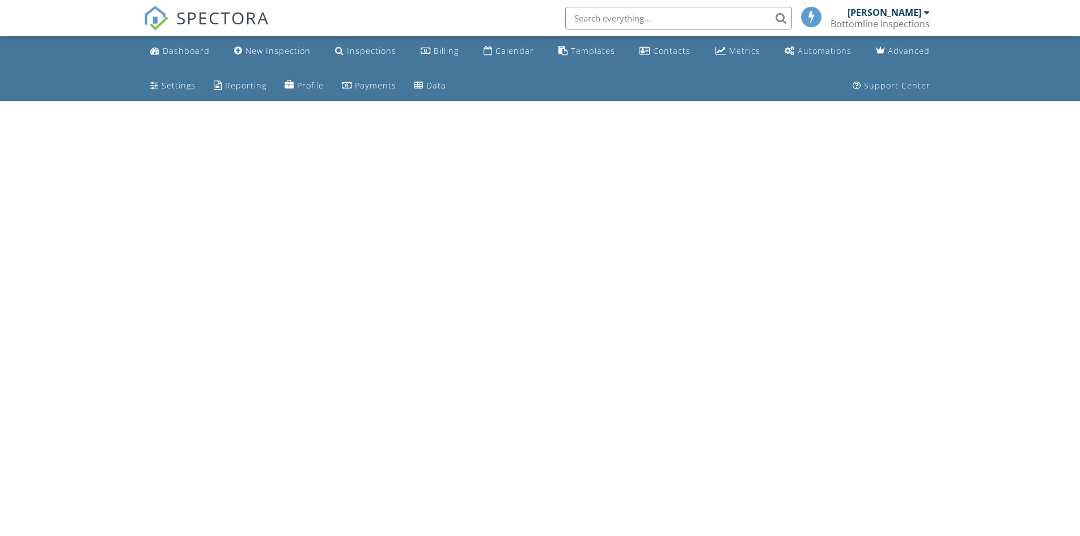 The height and width of the screenshot is (536, 1080). What do you see at coordinates (156, 18) in the screenshot?
I see `img: The Best Home Inspection Software - Spectora` at bounding box center [156, 18].